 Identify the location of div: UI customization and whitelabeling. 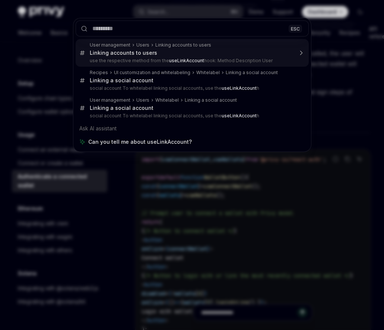
(152, 73).